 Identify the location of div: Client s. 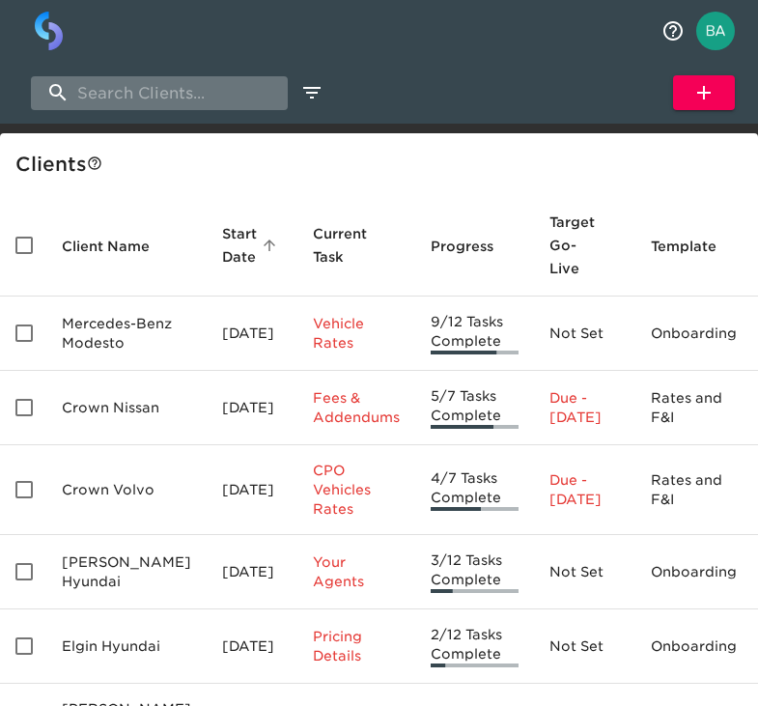
(382, 164).